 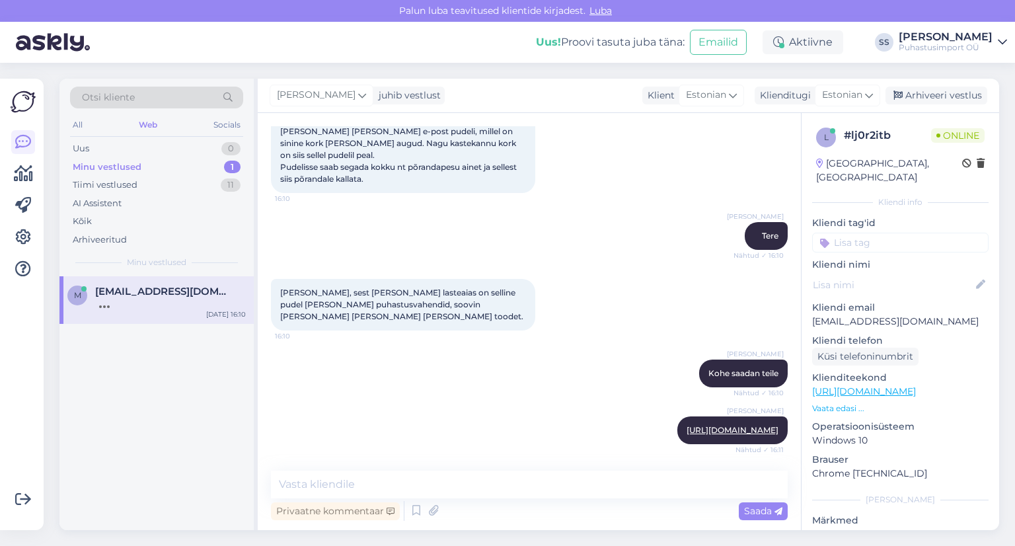 What do you see at coordinates (719, 42) in the screenshot?
I see `button: Emailid` at bounding box center [719, 42].